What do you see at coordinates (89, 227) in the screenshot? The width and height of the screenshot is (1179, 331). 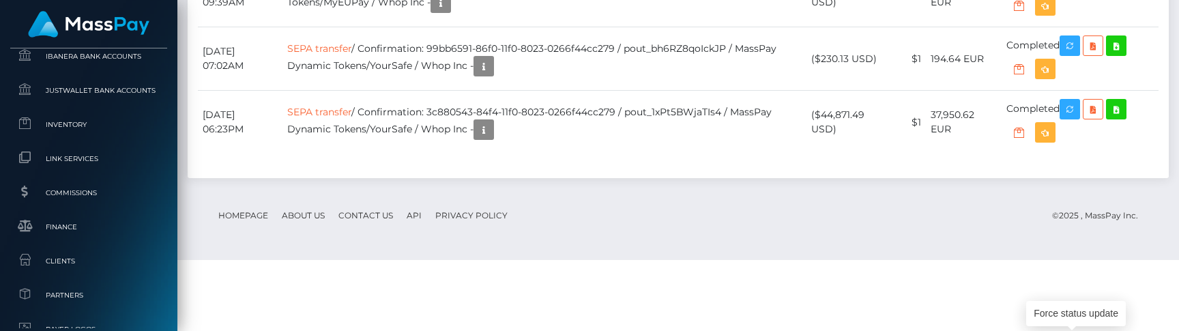 I see `span: Finance` at bounding box center [89, 227].